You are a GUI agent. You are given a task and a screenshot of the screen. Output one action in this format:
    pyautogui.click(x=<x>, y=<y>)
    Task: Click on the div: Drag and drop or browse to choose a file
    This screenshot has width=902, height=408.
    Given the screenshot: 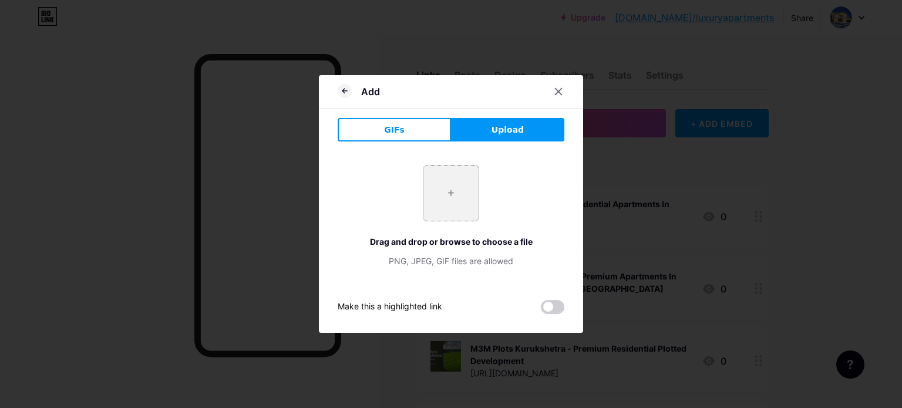 What is the action you would take?
    pyautogui.click(x=451, y=241)
    